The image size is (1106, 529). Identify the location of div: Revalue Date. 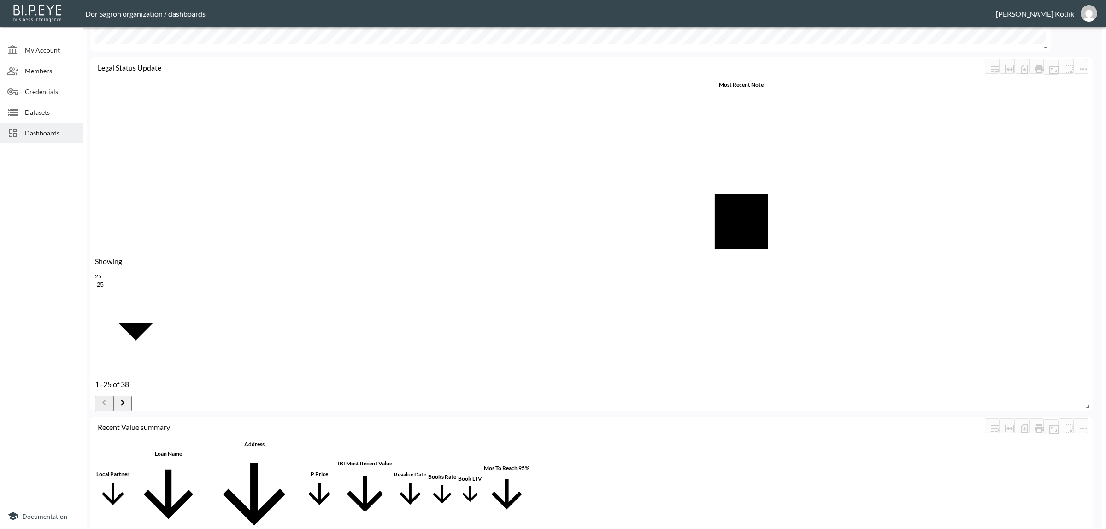
(410, 474).